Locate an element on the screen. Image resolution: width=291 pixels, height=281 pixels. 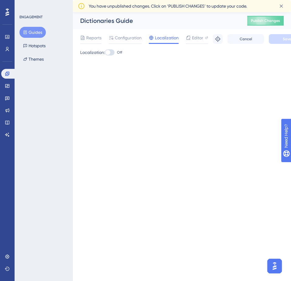
img: launcher-image-alternative-text is located at coordinates (9, 9).